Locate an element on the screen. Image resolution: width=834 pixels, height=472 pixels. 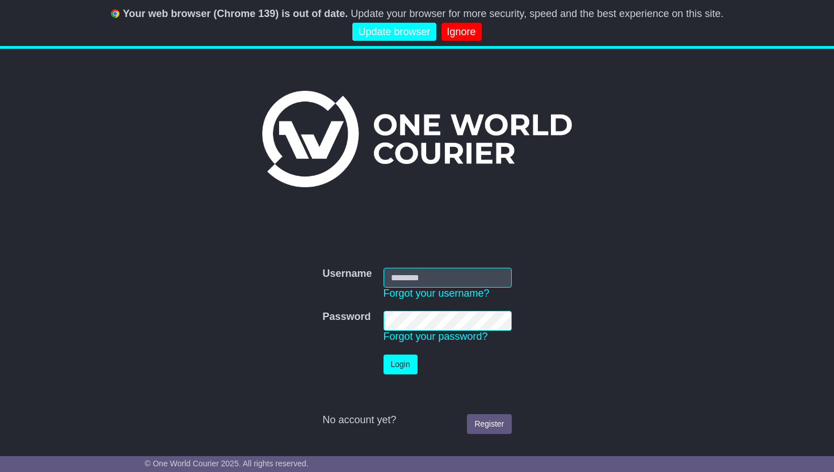
a: Update browser is located at coordinates (394, 32).